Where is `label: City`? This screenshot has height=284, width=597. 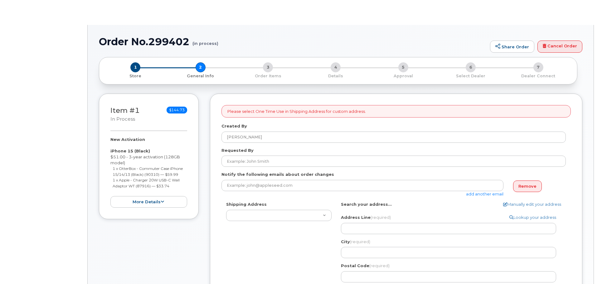
label: City is located at coordinates (356, 242).